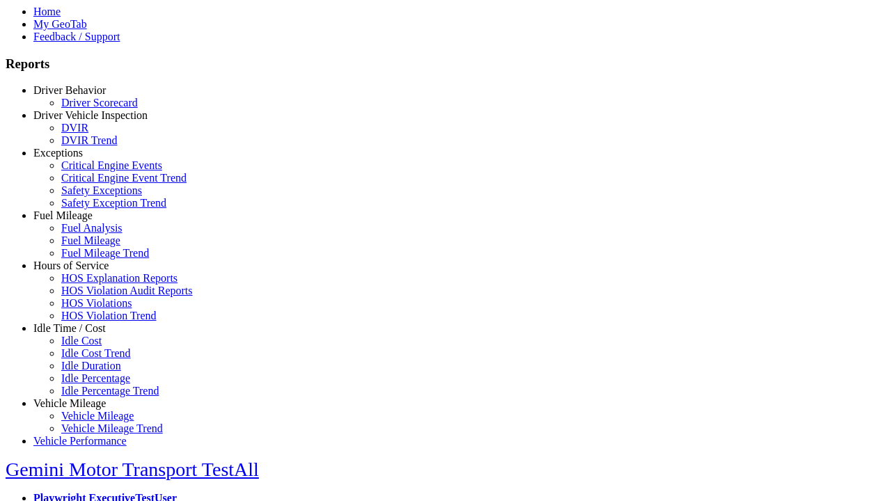 The image size is (891, 501). I want to click on a: Idle Time / Cost, so click(70, 328).